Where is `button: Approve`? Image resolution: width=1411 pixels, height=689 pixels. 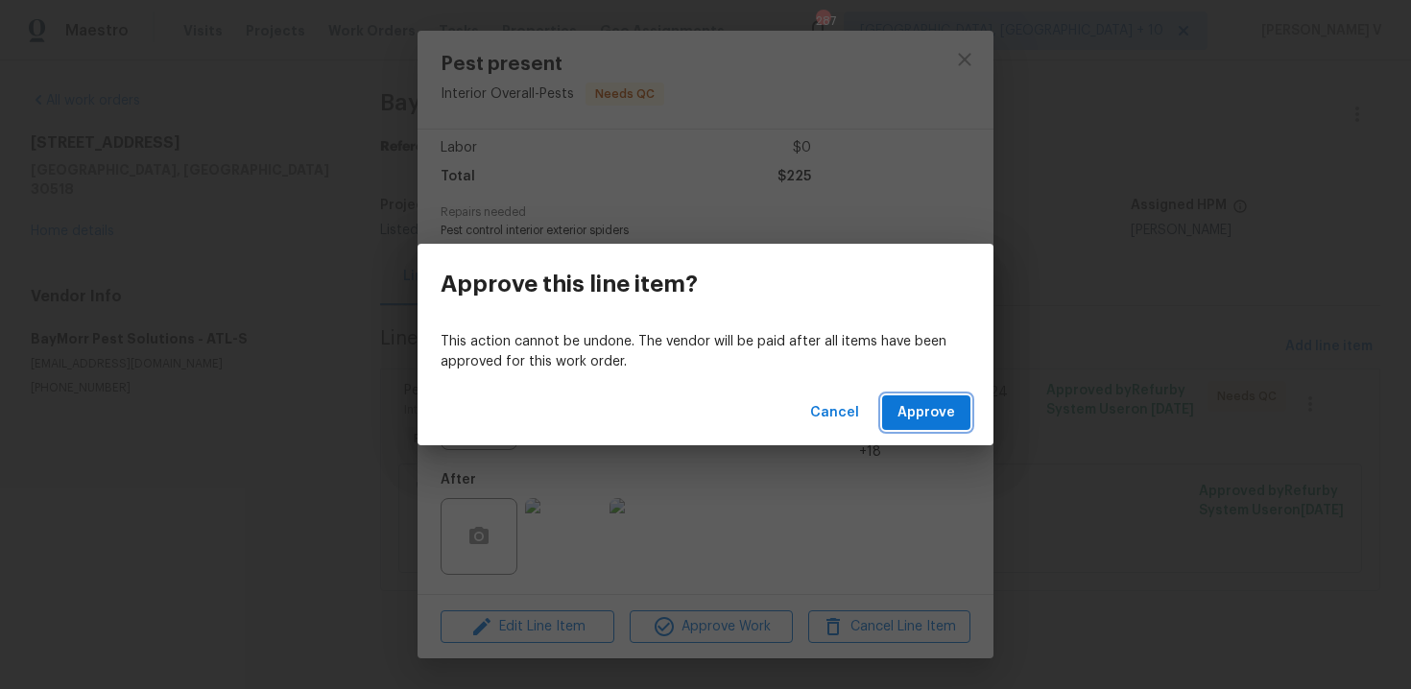 button: Approve is located at coordinates (926, 413).